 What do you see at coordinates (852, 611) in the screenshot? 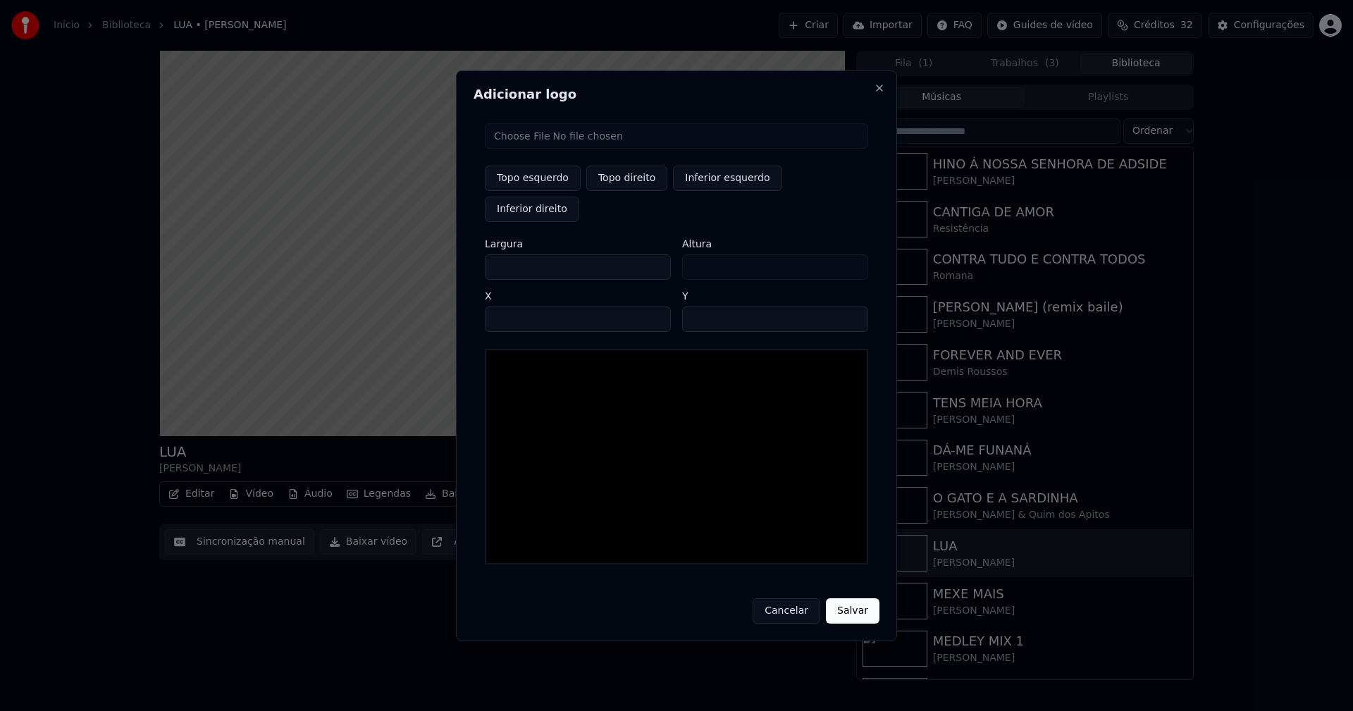
I see `button: Salvar` at bounding box center [852, 611].